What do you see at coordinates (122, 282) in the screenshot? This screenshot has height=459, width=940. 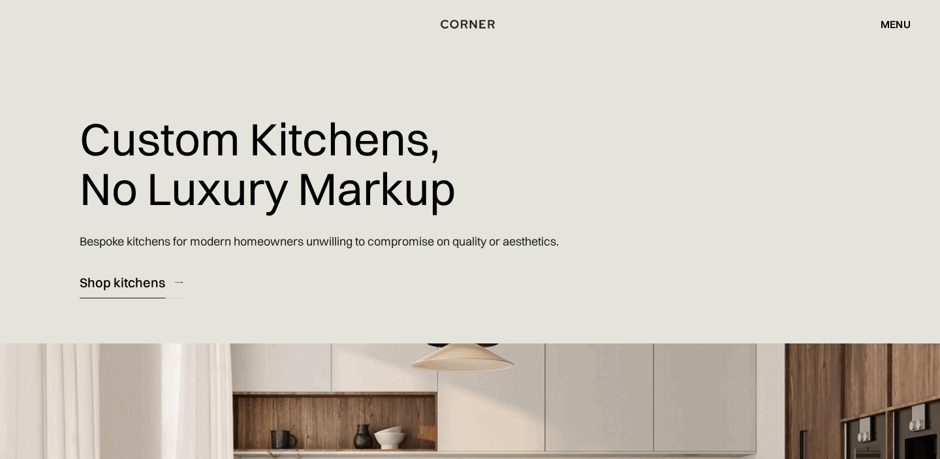 I see `div: Shop kitchens` at bounding box center [122, 282].